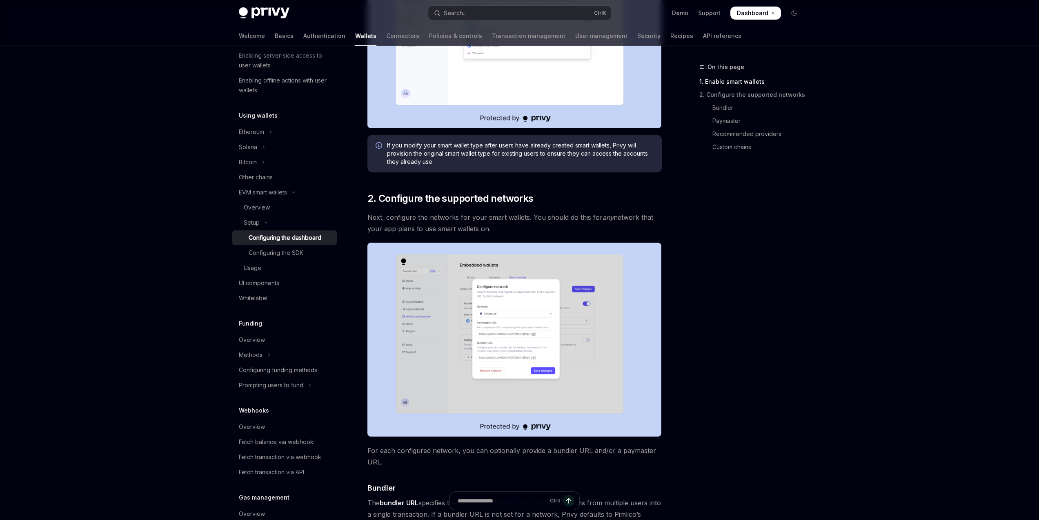 Image resolution: width=1039 pixels, height=520 pixels. What do you see at coordinates (252, 36) in the screenshot?
I see `a: Welcome` at bounding box center [252, 36].